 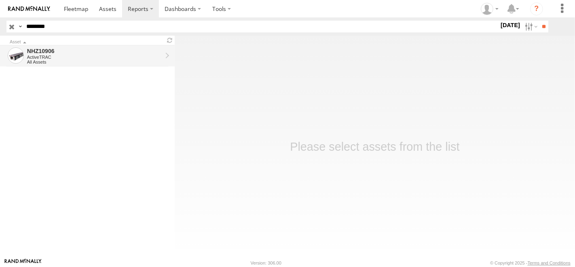 I want to click on a: Terms and Conditions, so click(x=550, y=263).